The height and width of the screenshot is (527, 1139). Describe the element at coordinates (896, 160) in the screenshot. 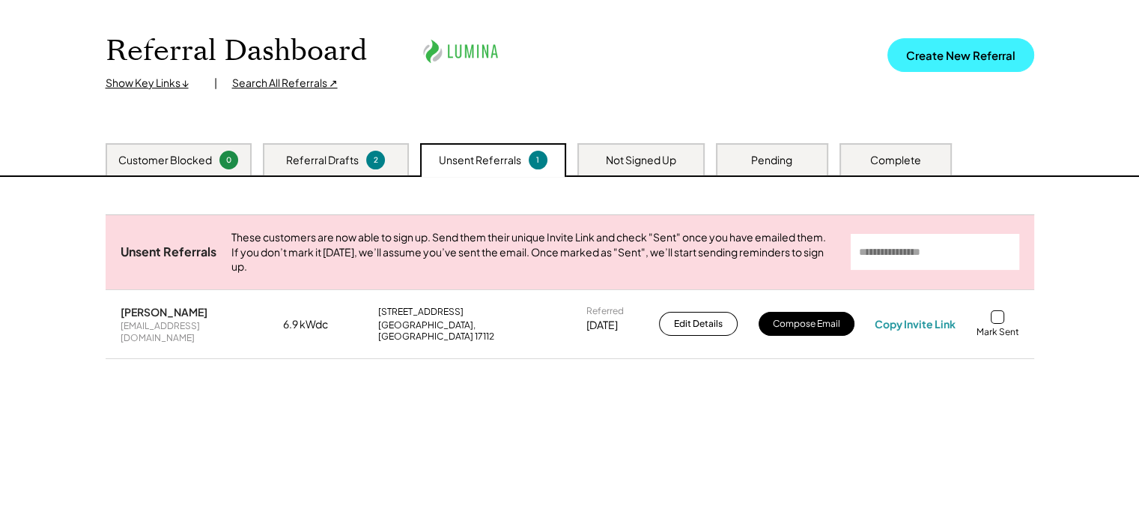

I see `div: Complete` at that location.